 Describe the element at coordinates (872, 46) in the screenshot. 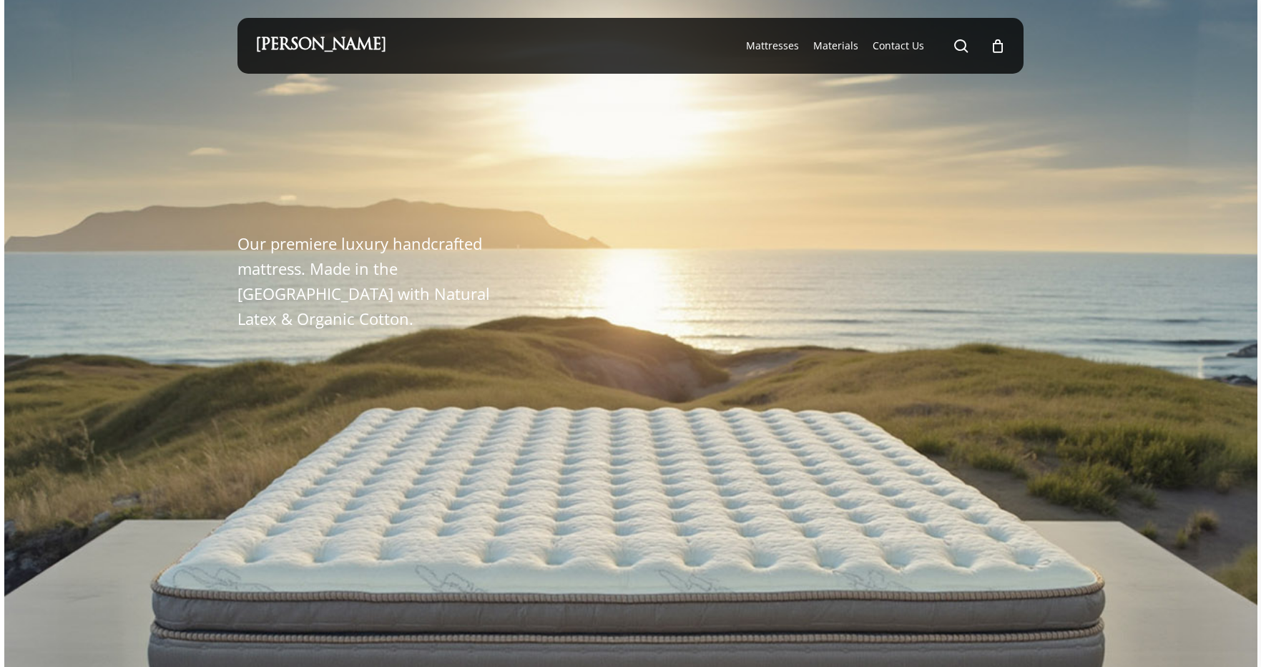

I see `nav: Main Menu` at that location.